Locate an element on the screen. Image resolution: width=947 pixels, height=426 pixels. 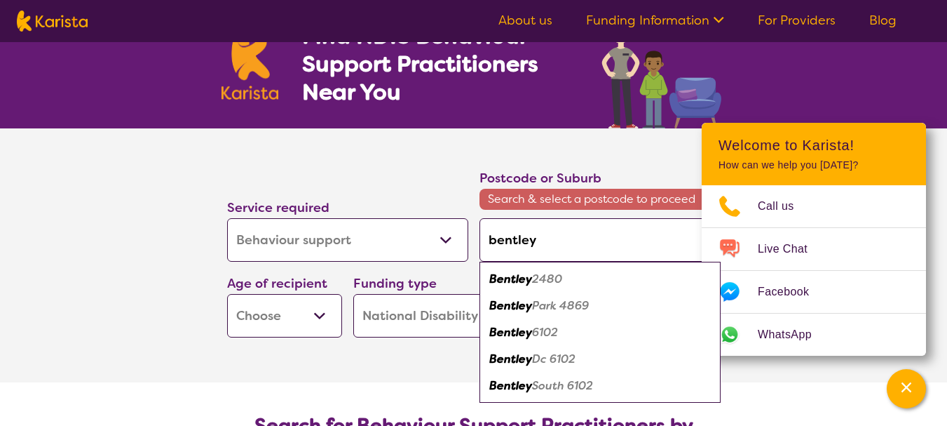
em: Dc 6102 is located at coordinates (554, 358).